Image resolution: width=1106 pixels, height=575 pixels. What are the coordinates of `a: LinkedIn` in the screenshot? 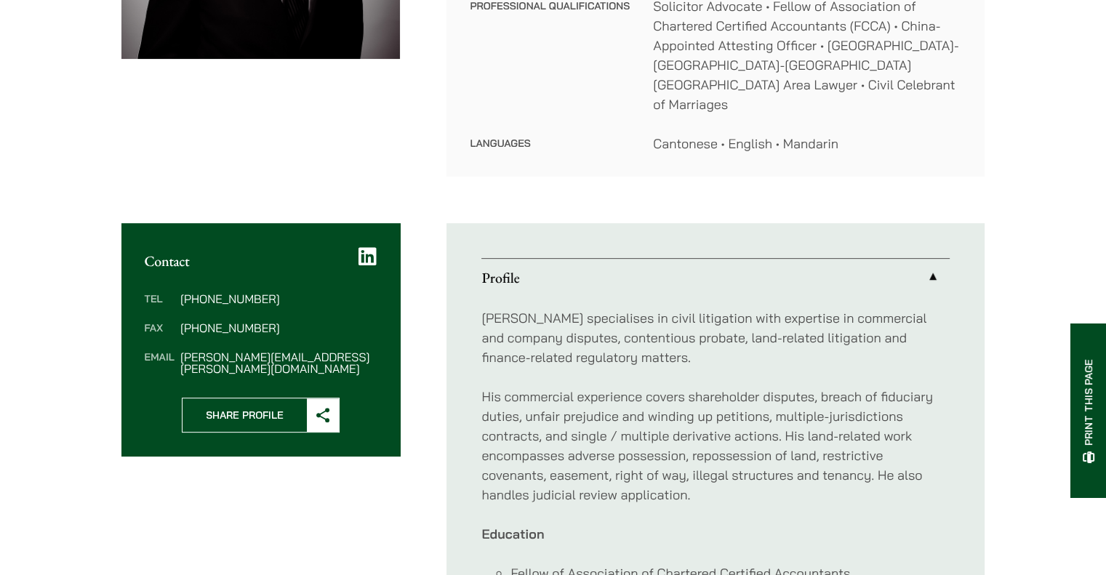 It's located at (367, 257).